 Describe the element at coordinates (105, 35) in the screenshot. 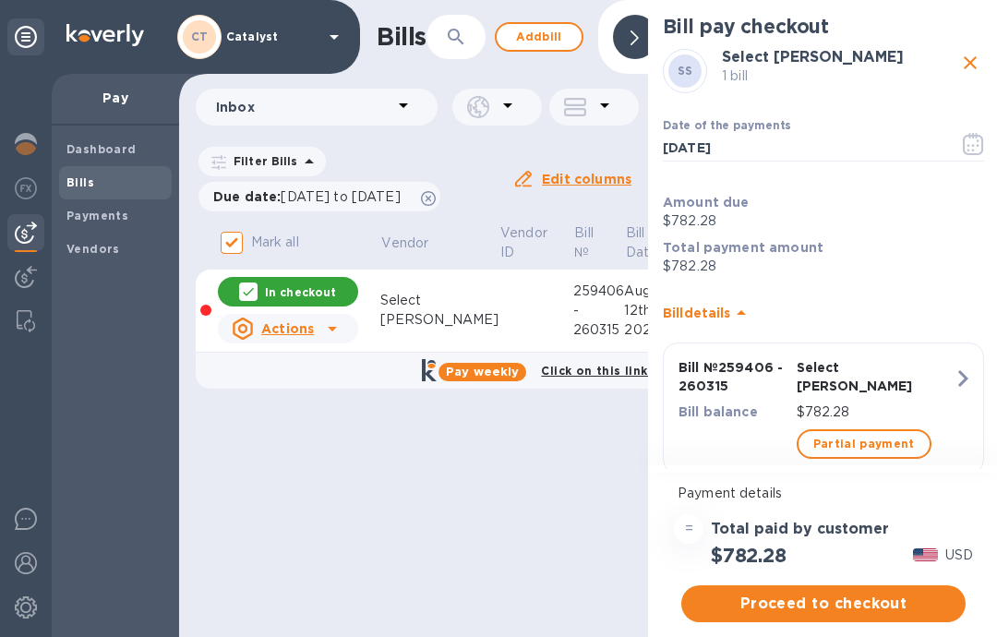

I see `img: Logo` at that location.